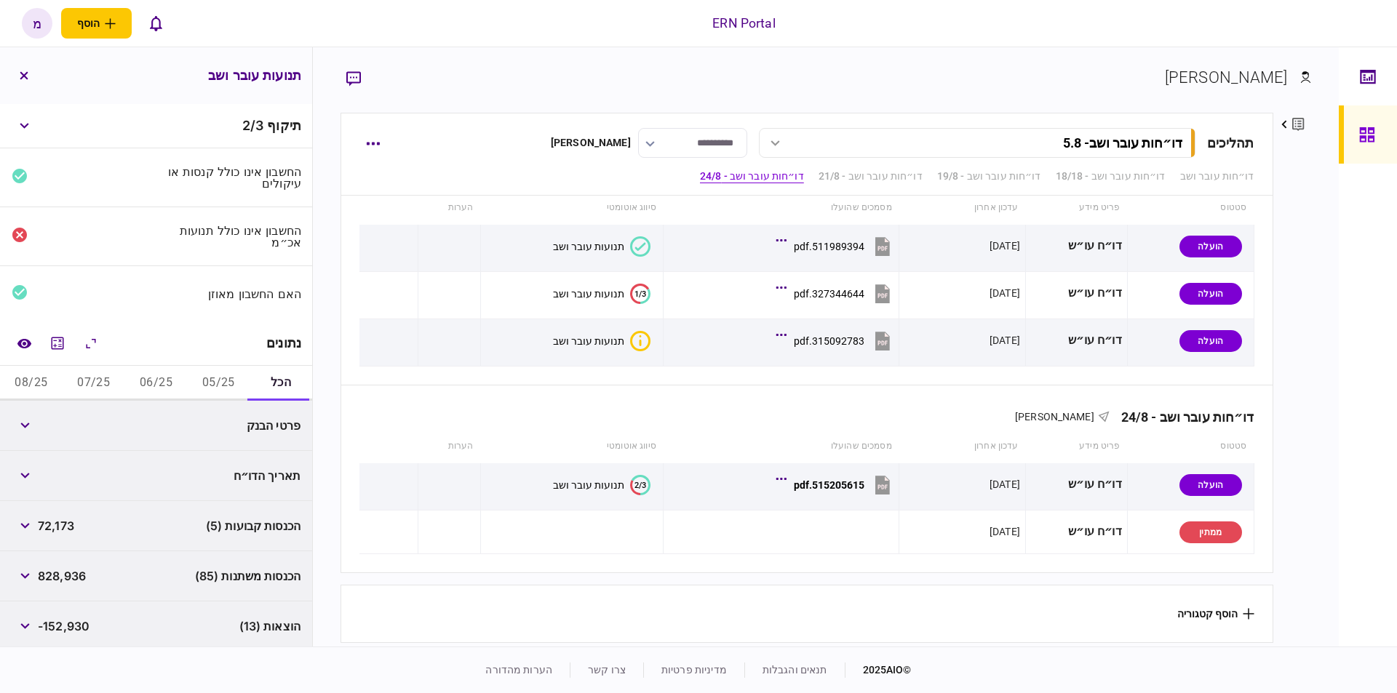 The width and height of the screenshot is (1397, 693). Describe the element at coordinates (1215, 614) in the screenshot. I see `button: הוסף קטגוריה` at that location.